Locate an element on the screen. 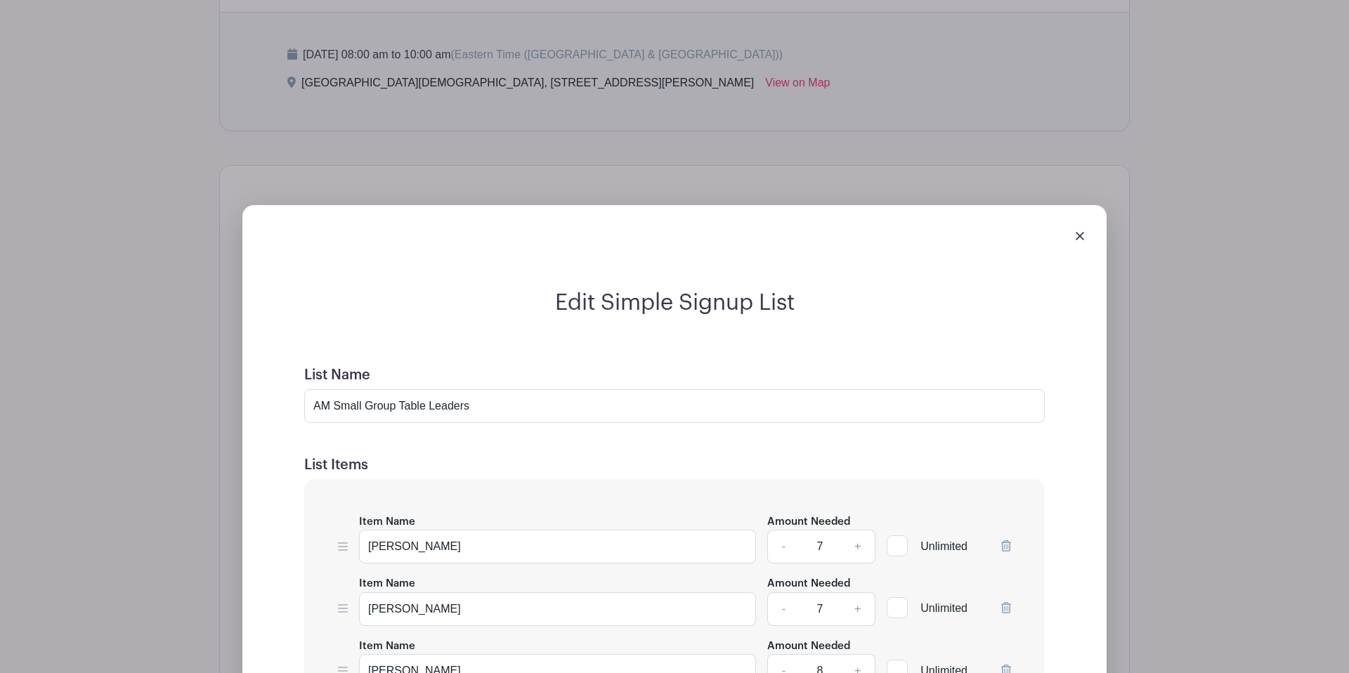 The image size is (1349, 673). h2: Edit Simple Signup List is located at coordinates (674, 303).